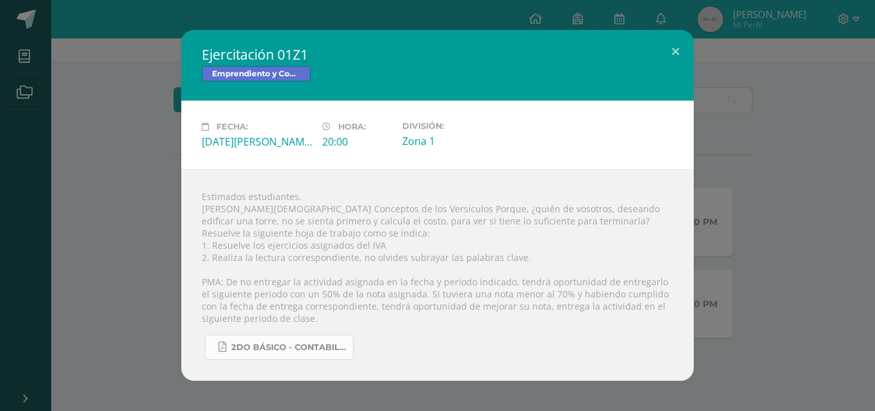  What do you see at coordinates (437, 54) in the screenshot?
I see `h2: Ejercitación 01Z1` at bounding box center [437, 54].